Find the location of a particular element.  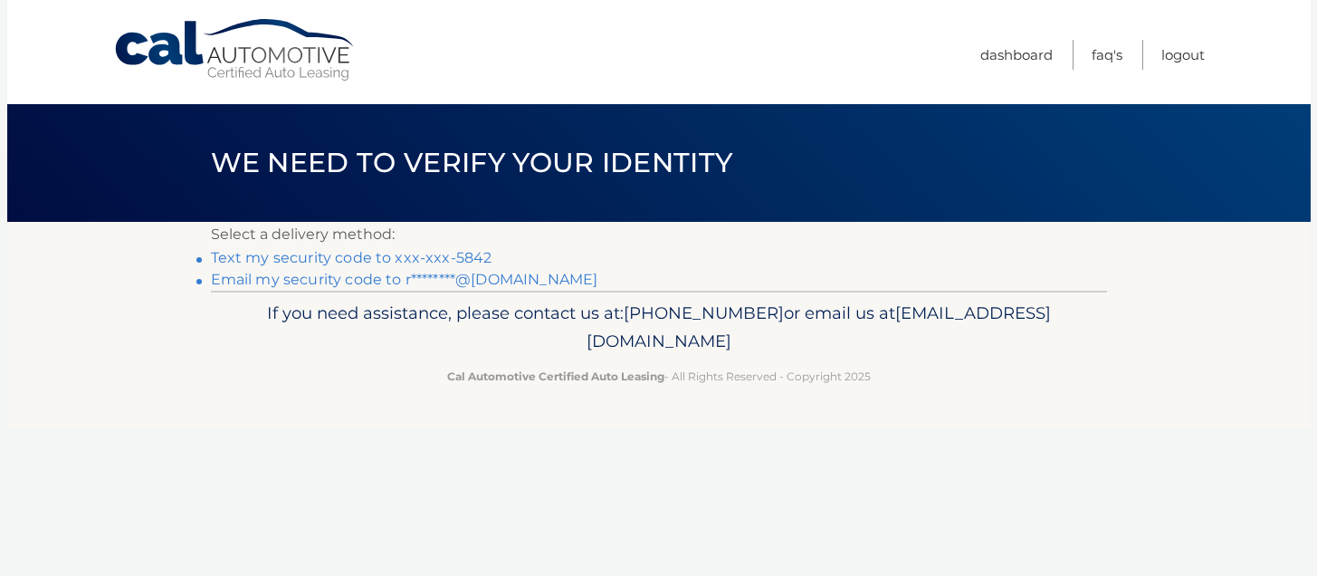

p: Select a delivery method: is located at coordinates (659, 234).